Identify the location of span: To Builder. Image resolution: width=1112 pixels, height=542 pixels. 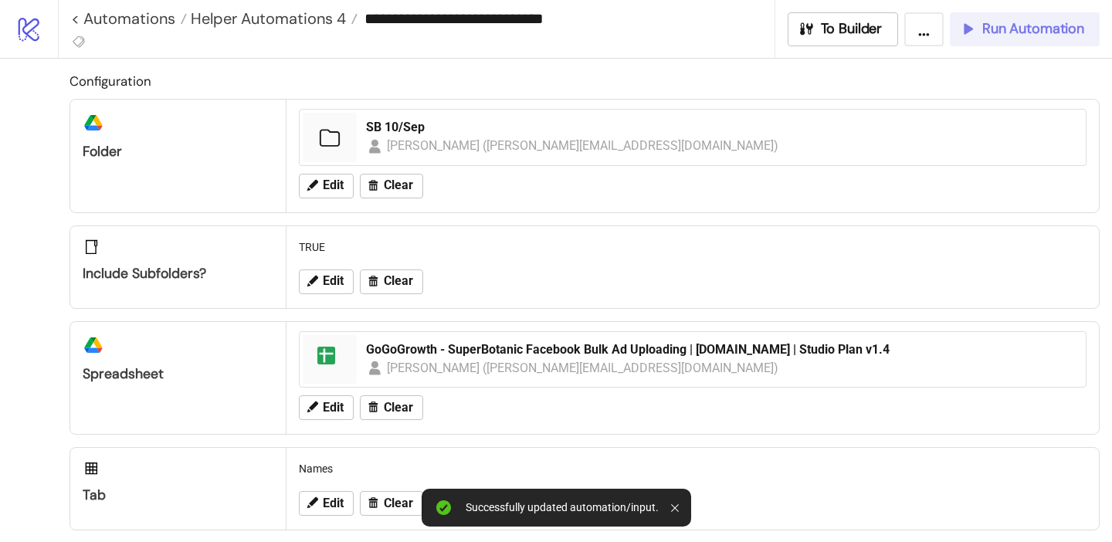
(852, 29).